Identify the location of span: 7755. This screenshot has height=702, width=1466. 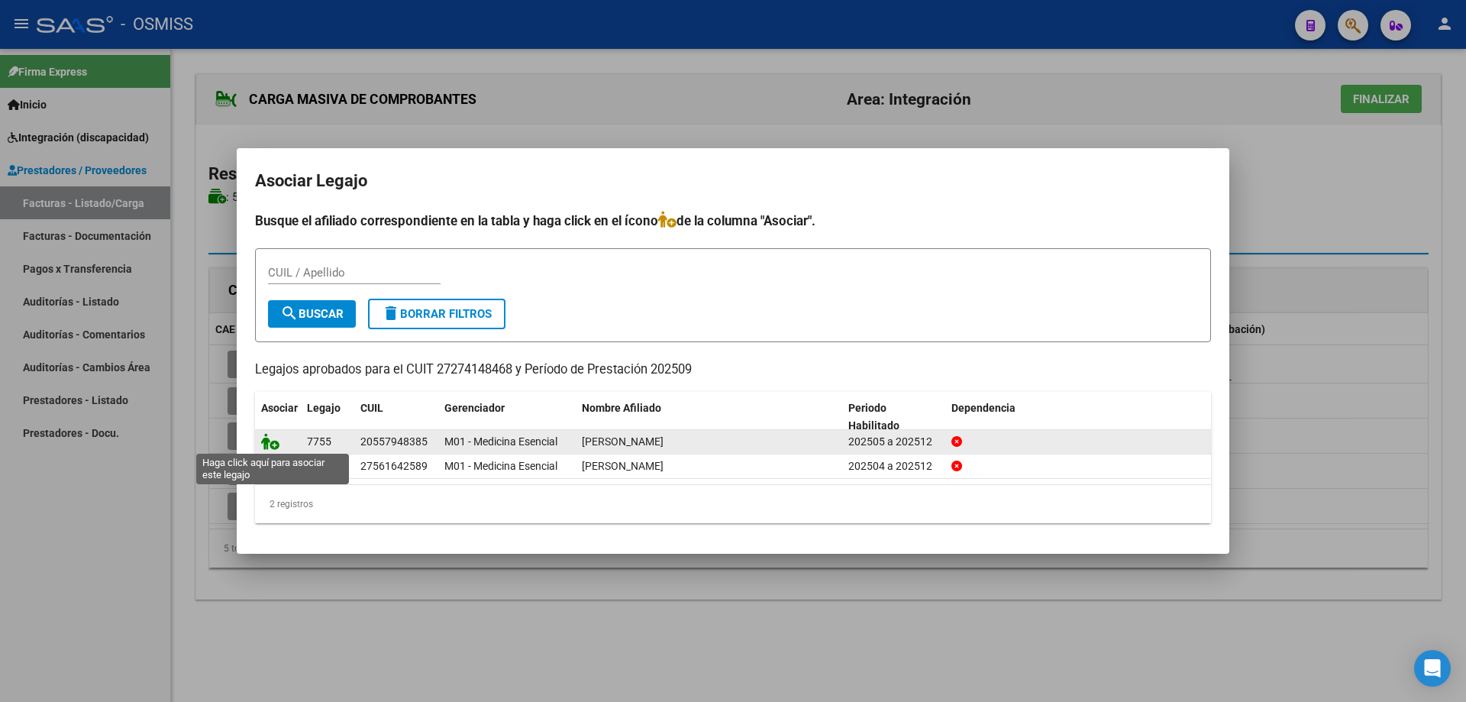
(319, 441).